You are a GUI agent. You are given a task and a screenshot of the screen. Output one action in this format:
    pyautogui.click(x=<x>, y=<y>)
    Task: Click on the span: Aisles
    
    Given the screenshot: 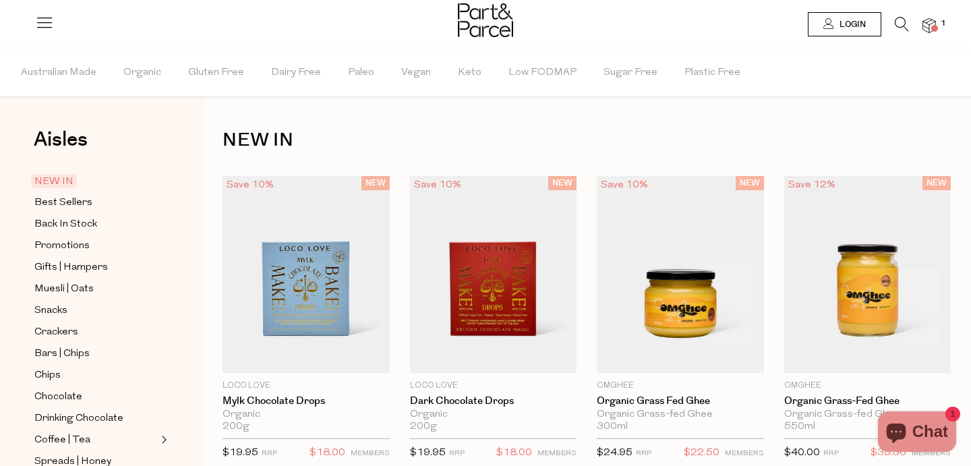 What is the action you would take?
    pyautogui.click(x=61, y=140)
    